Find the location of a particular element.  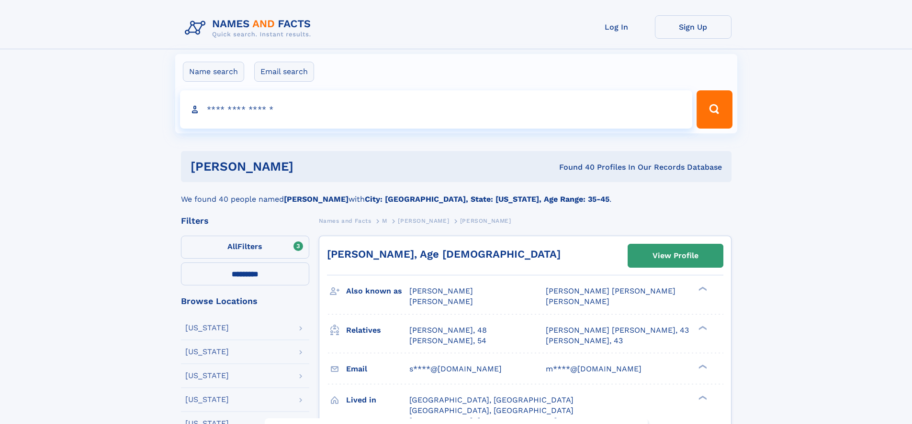

h3: Email is located at coordinates (378, 369).